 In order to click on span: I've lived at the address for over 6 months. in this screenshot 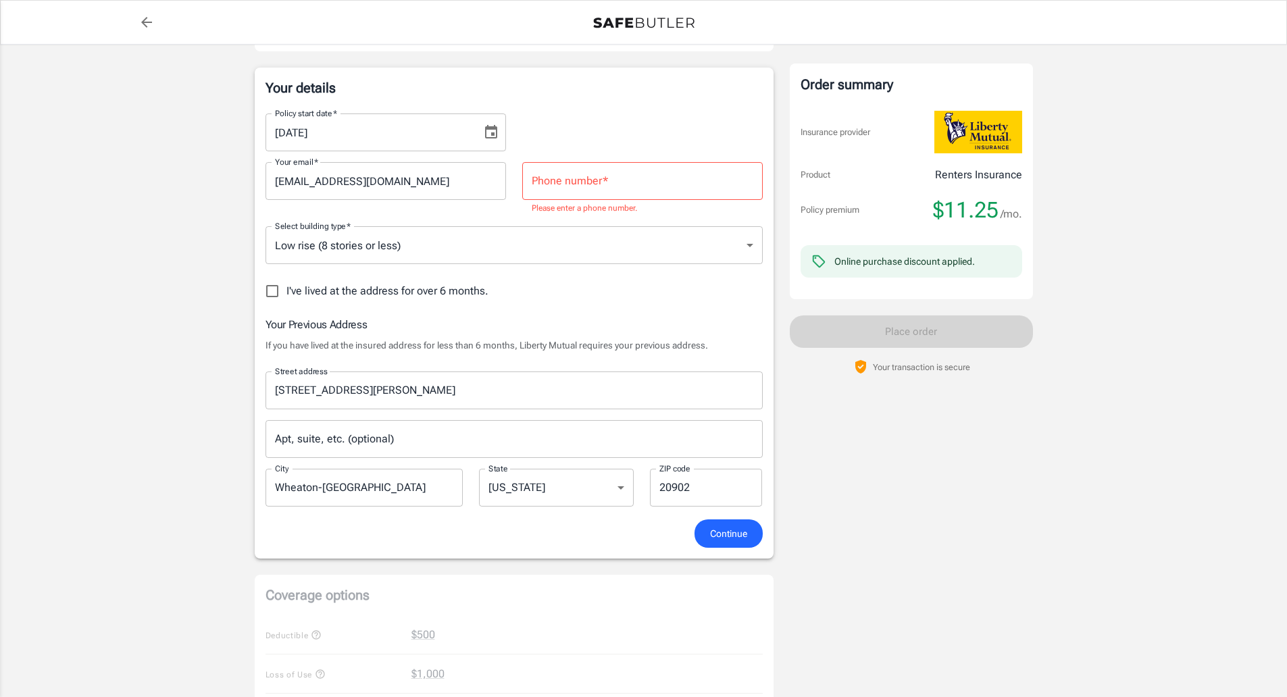, I will do `click(387, 291)`.